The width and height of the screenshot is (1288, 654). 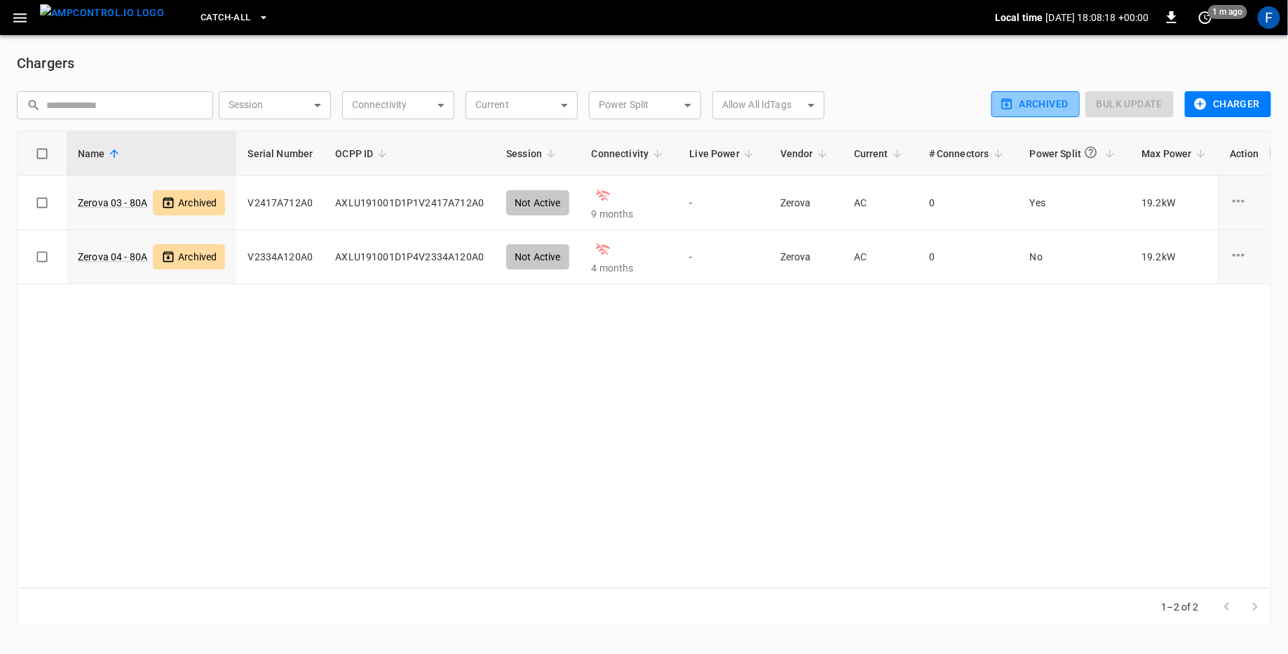 I want to click on a: Zerova 03 - 80A, so click(x=112, y=203).